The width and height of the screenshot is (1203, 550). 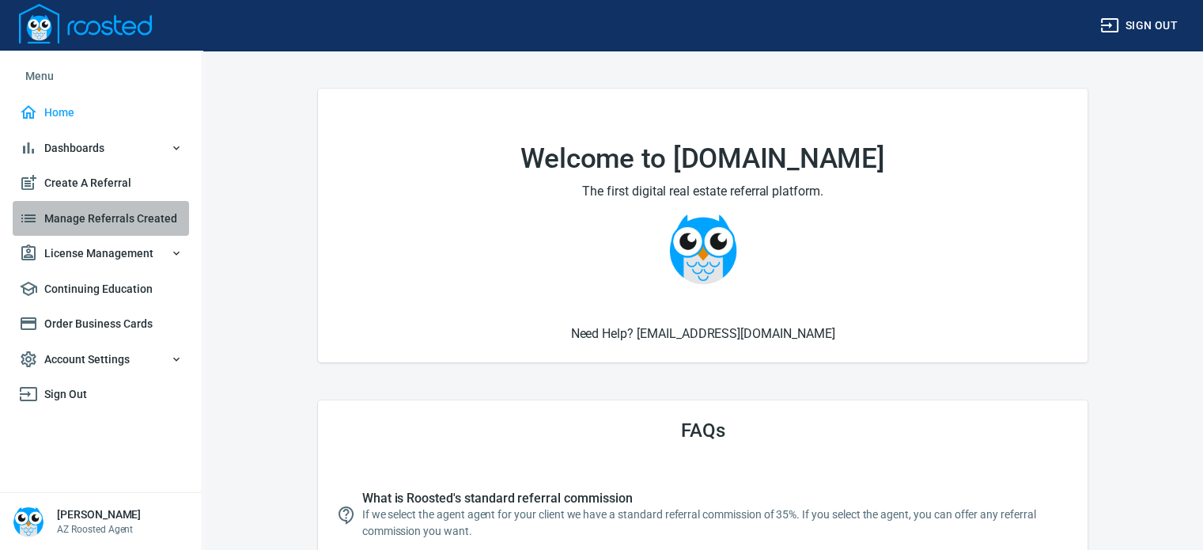 I want to click on h2: The first digital real estate referral platform., so click(x=703, y=191).